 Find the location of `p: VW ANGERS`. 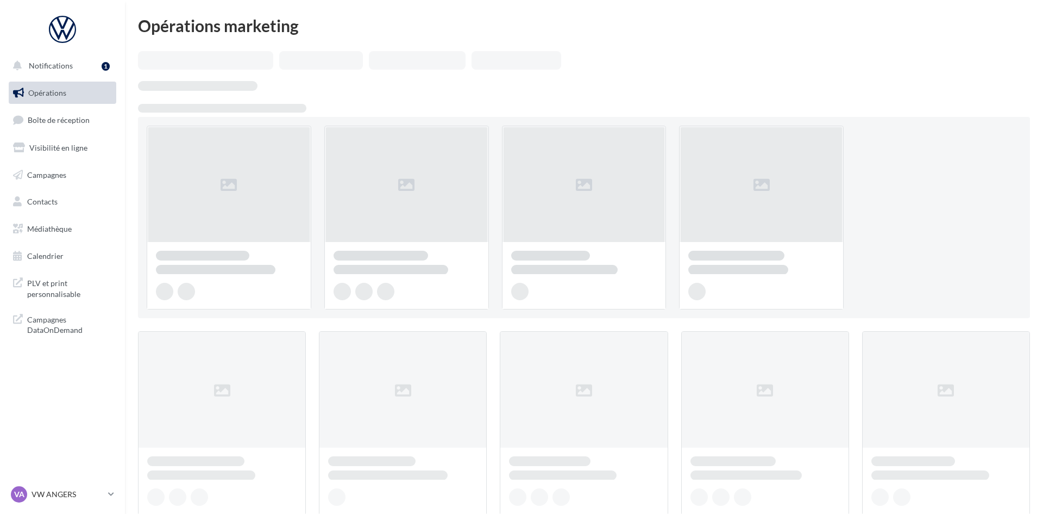

p: VW ANGERS is located at coordinates (67, 494).